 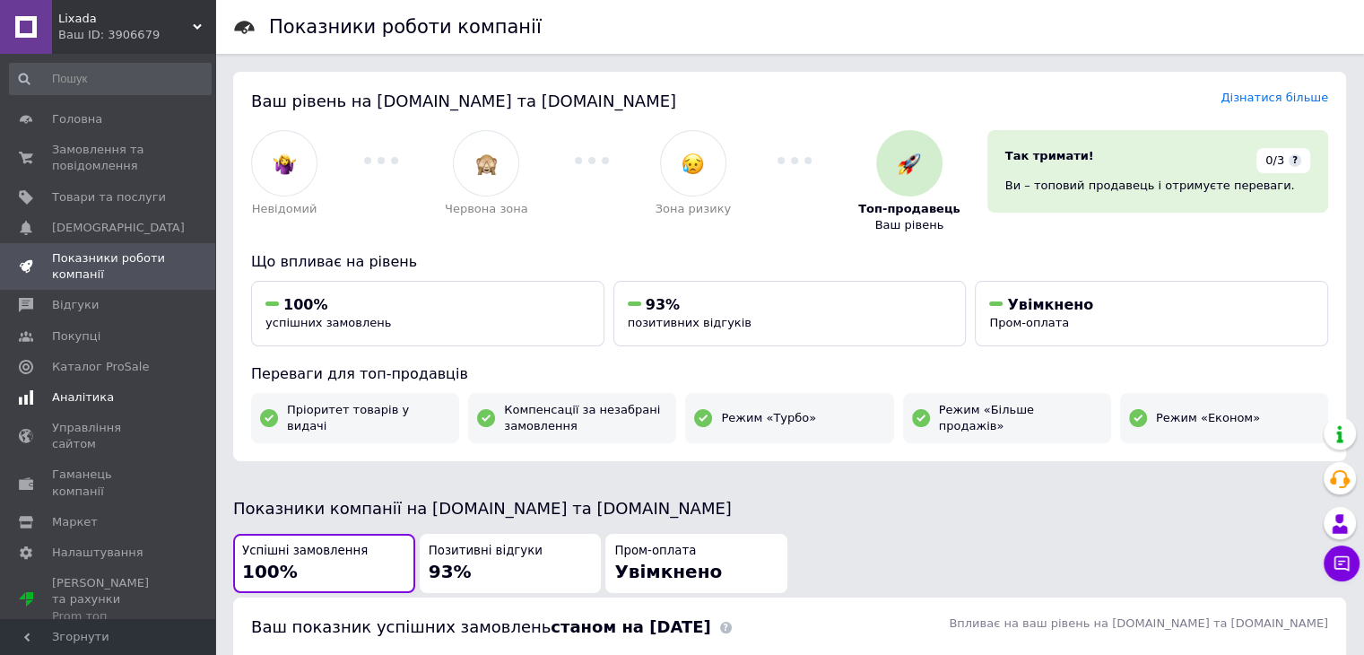 I want to click on h1: Показники роботи компанії, so click(x=405, y=27).